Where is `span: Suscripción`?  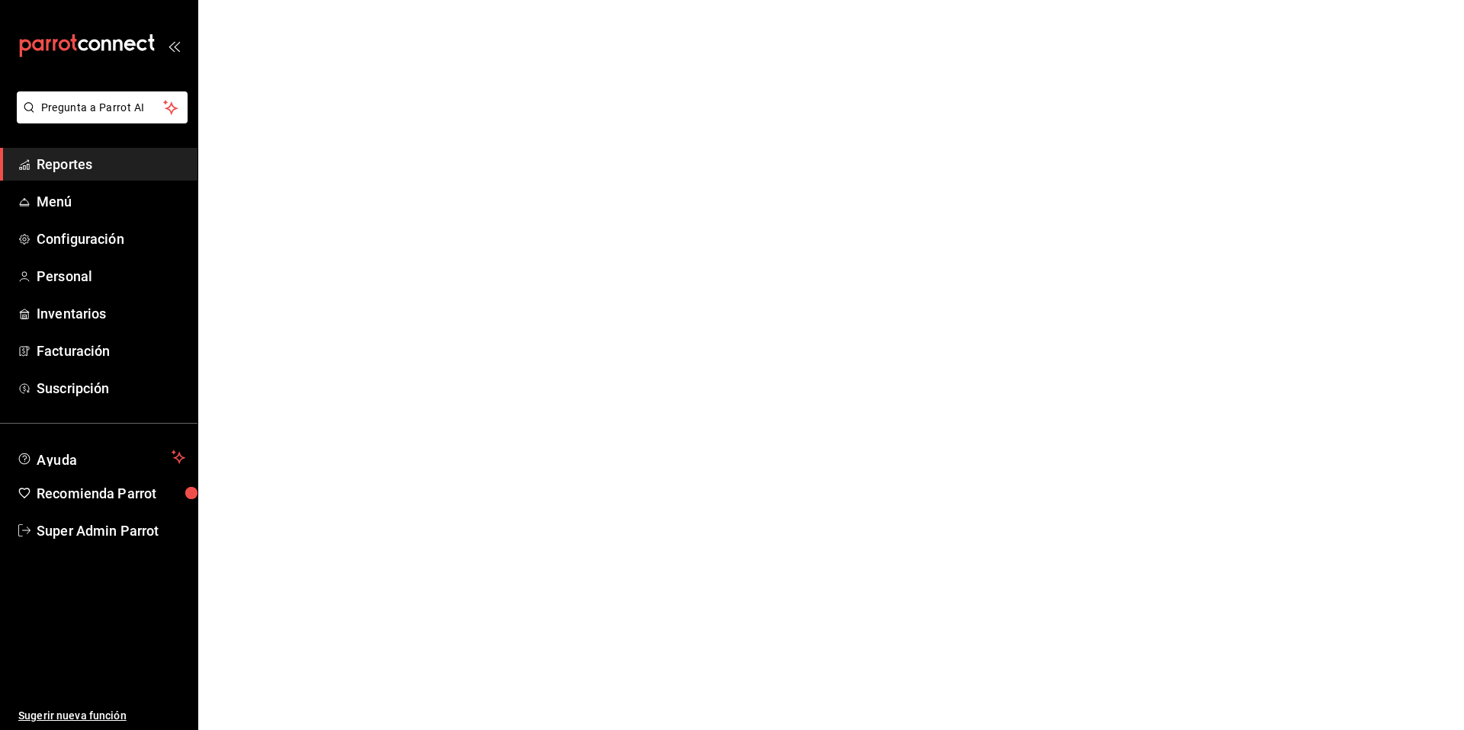 span: Suscripción is located at coordinates (111, 388).